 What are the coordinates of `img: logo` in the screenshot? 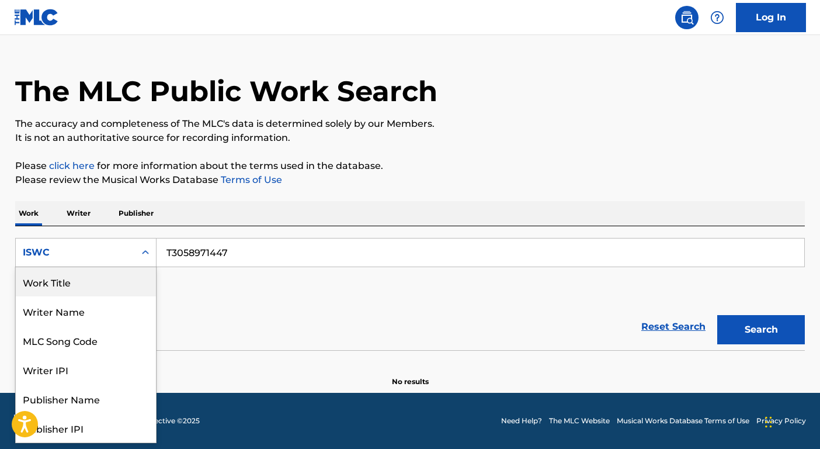 It's located at (32, 421).